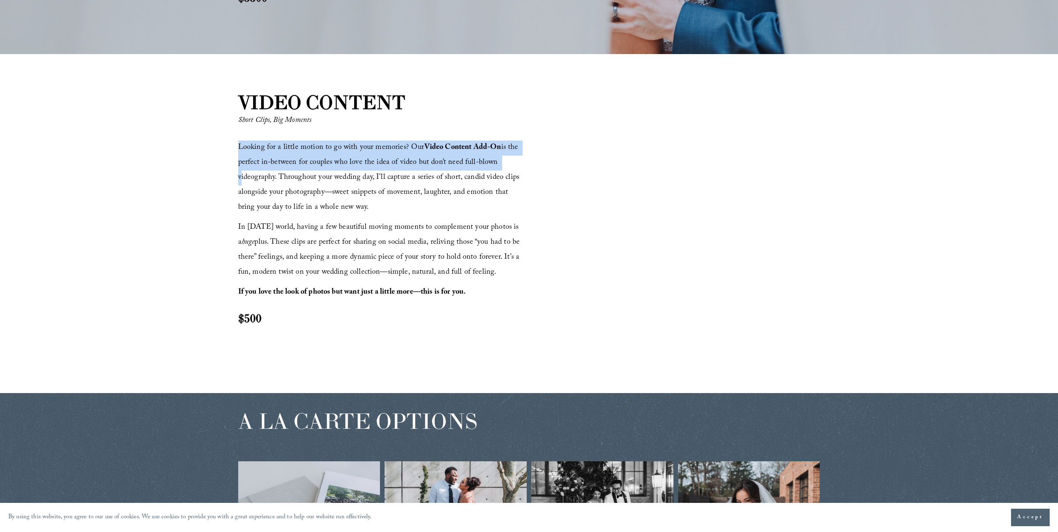 This screenshot has height=532, width=1058. I want to click on em: huge, so click(248, 242).